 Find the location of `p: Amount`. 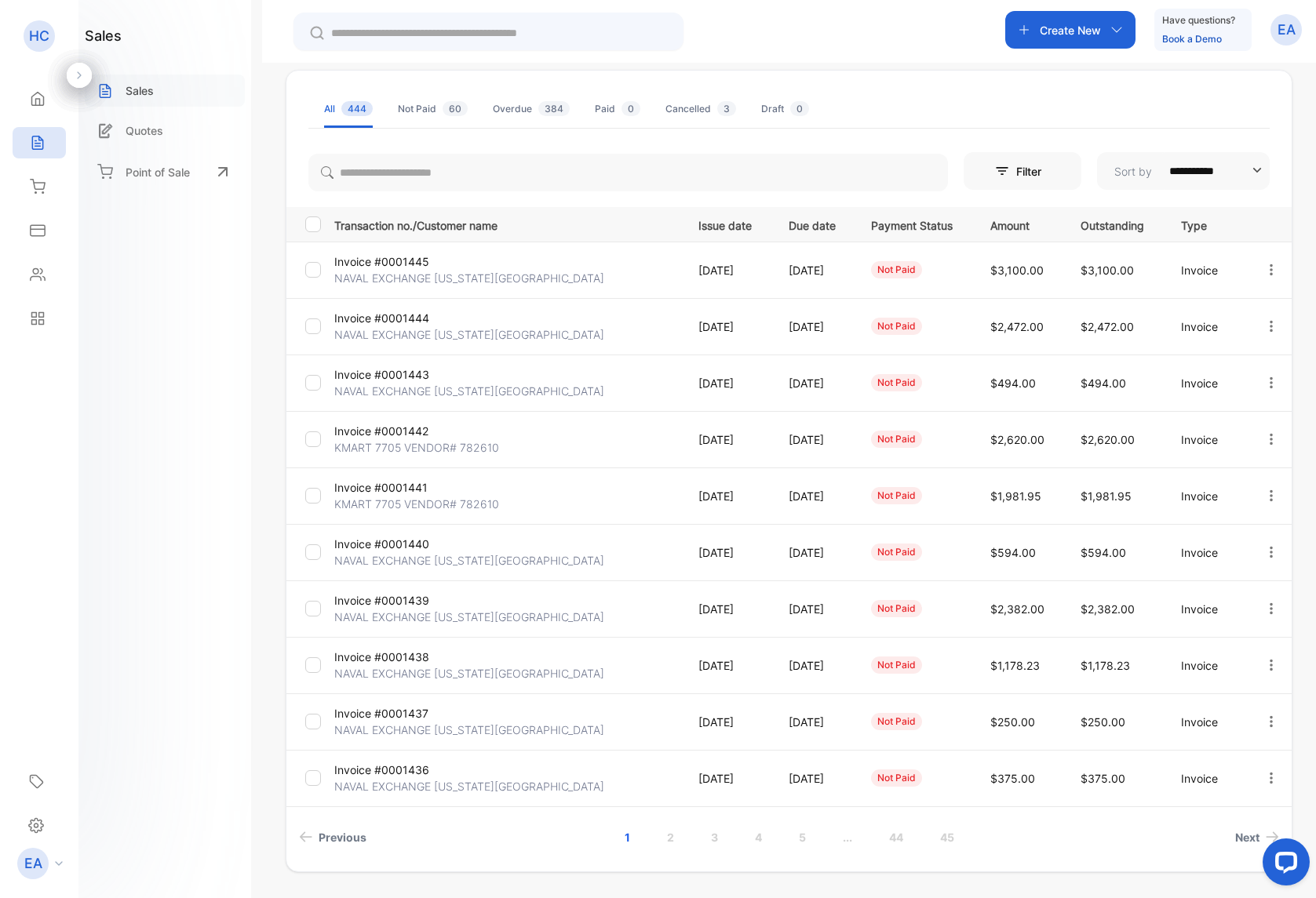

p: Amount is located at coordinates (1019, 224).